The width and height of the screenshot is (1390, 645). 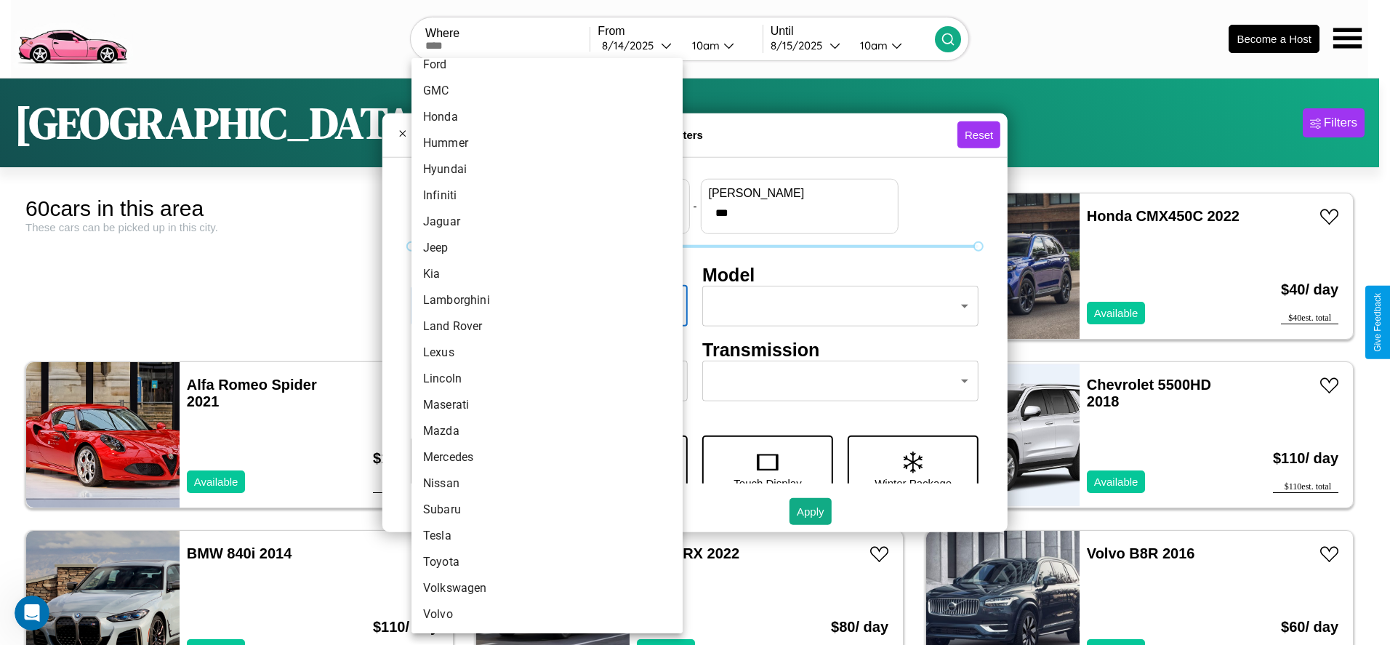 I want to click on li: Lincoln, so click(x=547, y=379).